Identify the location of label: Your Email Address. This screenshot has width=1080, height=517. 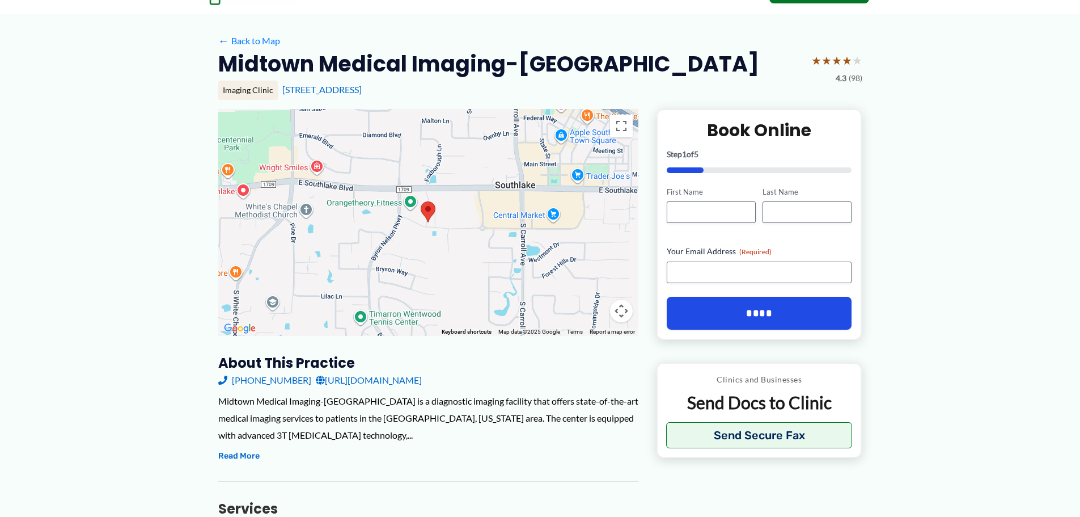
(759, 251).